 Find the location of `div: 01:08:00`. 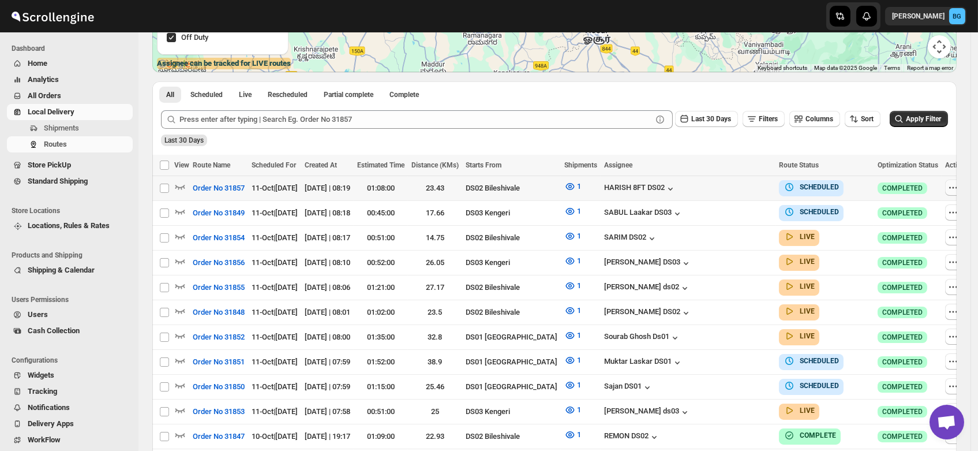

div: 01:08:00 is located at coordinates (381, 188).